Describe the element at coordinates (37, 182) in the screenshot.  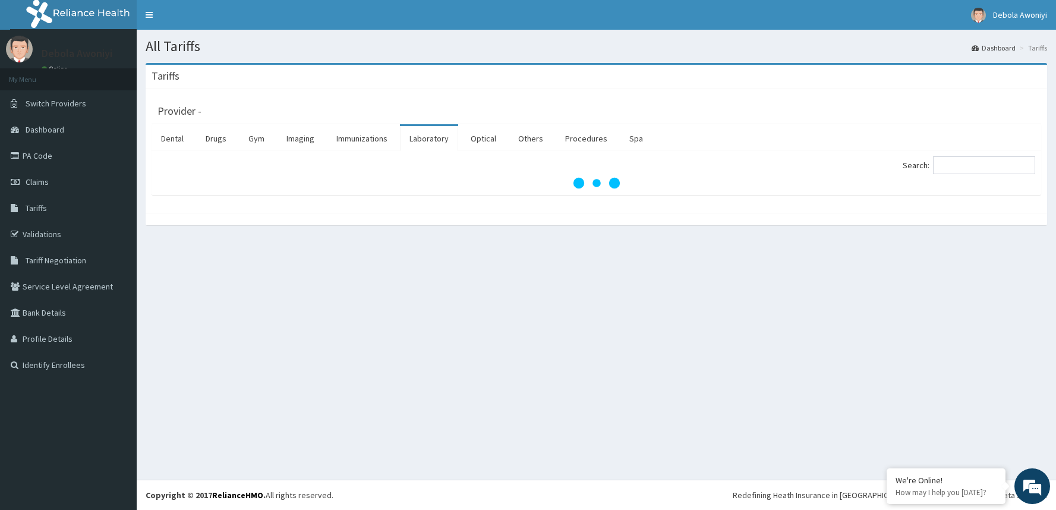
I see `span: Claims` at that location.